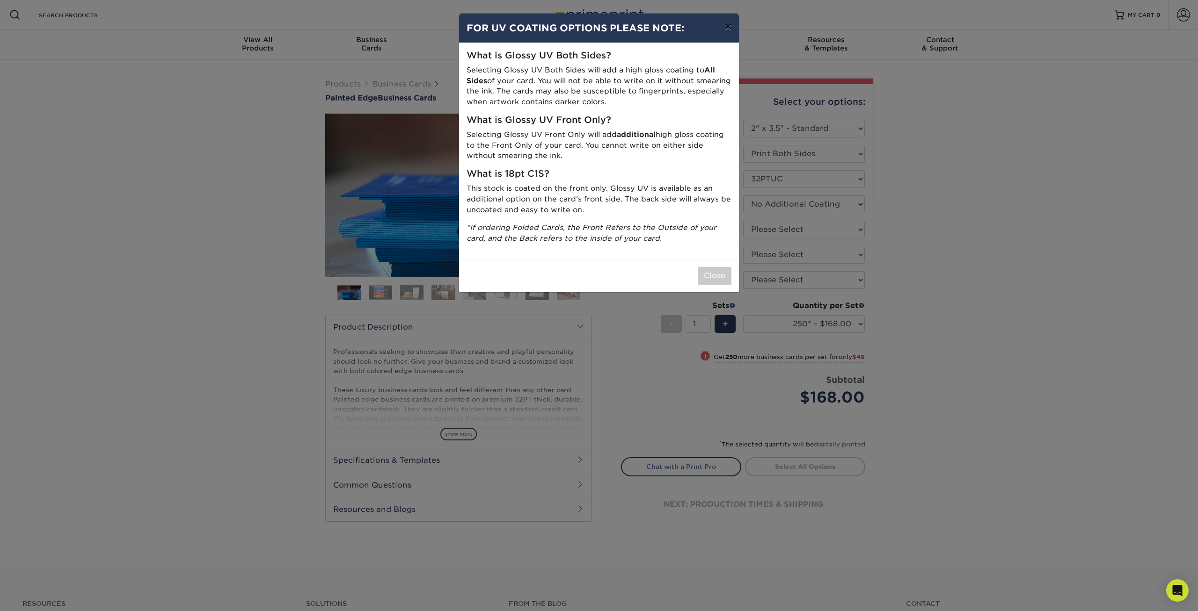 The height and width of the screenshot is (611, 1198). I want to click on strong: additional, so click(636, 134).